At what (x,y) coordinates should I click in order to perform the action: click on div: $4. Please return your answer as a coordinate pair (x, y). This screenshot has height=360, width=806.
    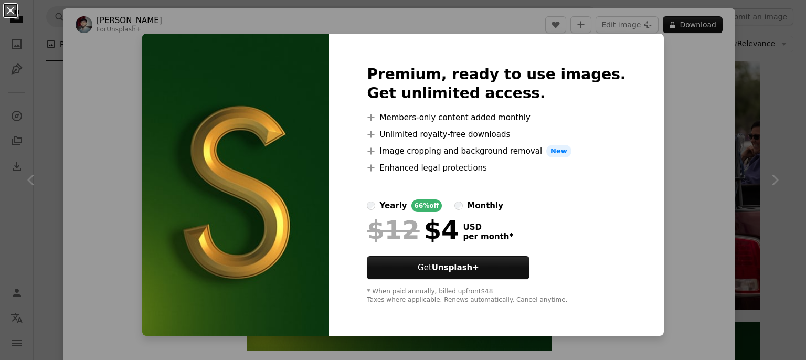
    Looking at the image, I should click on (413, 230).